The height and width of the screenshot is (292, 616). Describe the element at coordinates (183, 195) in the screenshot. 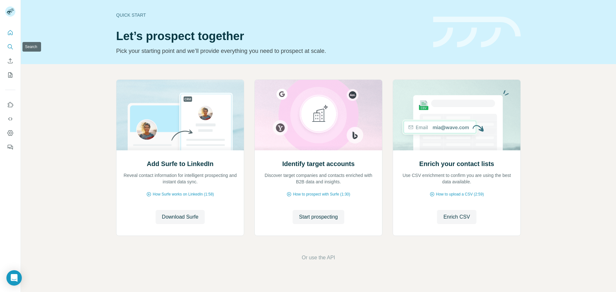

I see `span: How Surfe works on LinkedIn (1:58)` at that location.